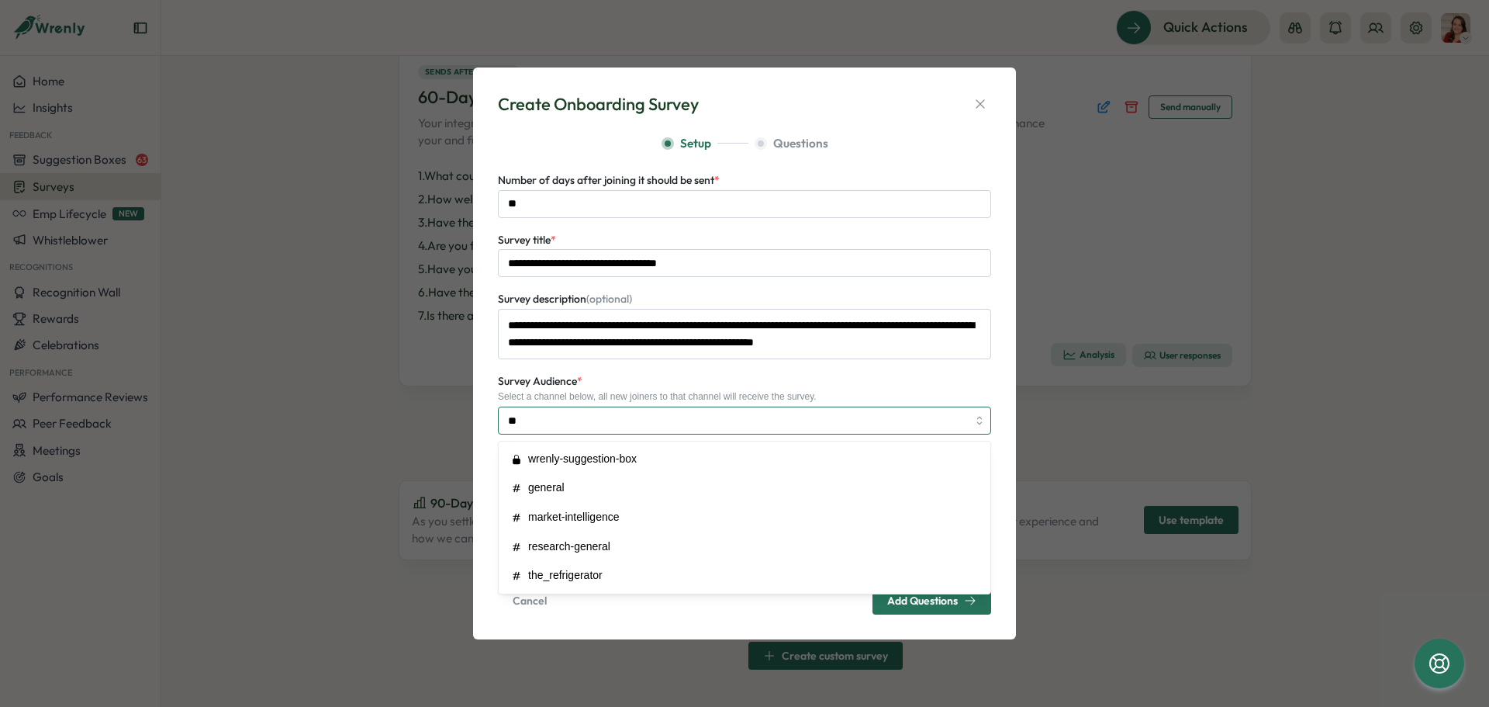 This screenshot has width=1489, height=707. Describe the element at coordinates (609, 181) in the screenshot. I see `label: Number of days after joining it should be sent` at that location.